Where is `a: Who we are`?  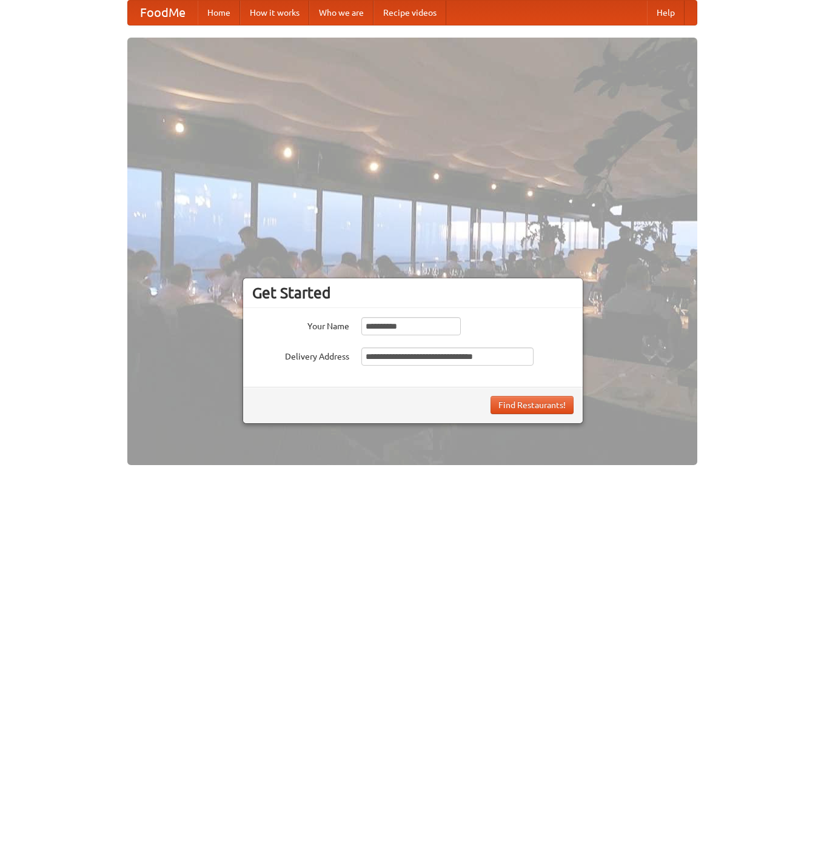
a: Who we are is located at coordinates (341, 13).